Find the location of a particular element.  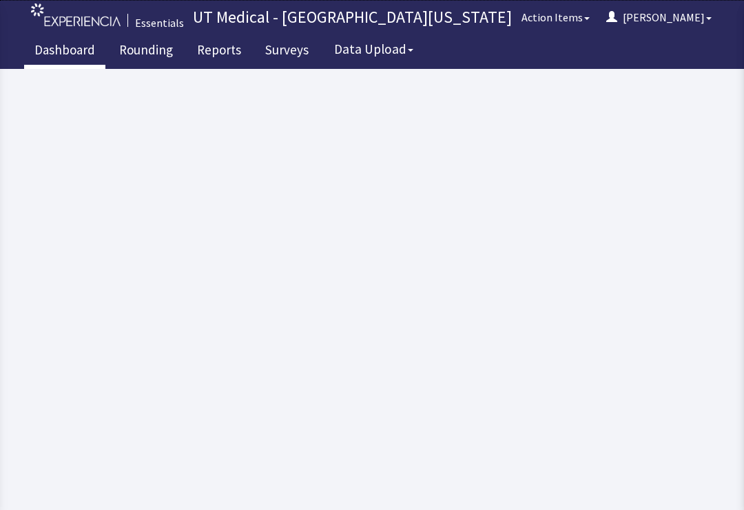

a: Rounding is located at coordinates (146, 52).